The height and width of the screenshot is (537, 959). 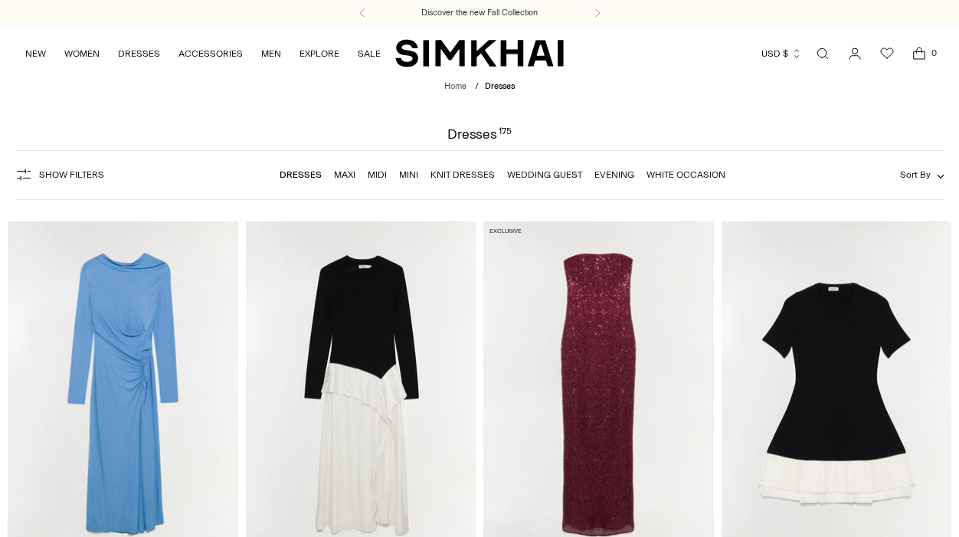 I want to click on a: MEN, so click(x=271, y=54).